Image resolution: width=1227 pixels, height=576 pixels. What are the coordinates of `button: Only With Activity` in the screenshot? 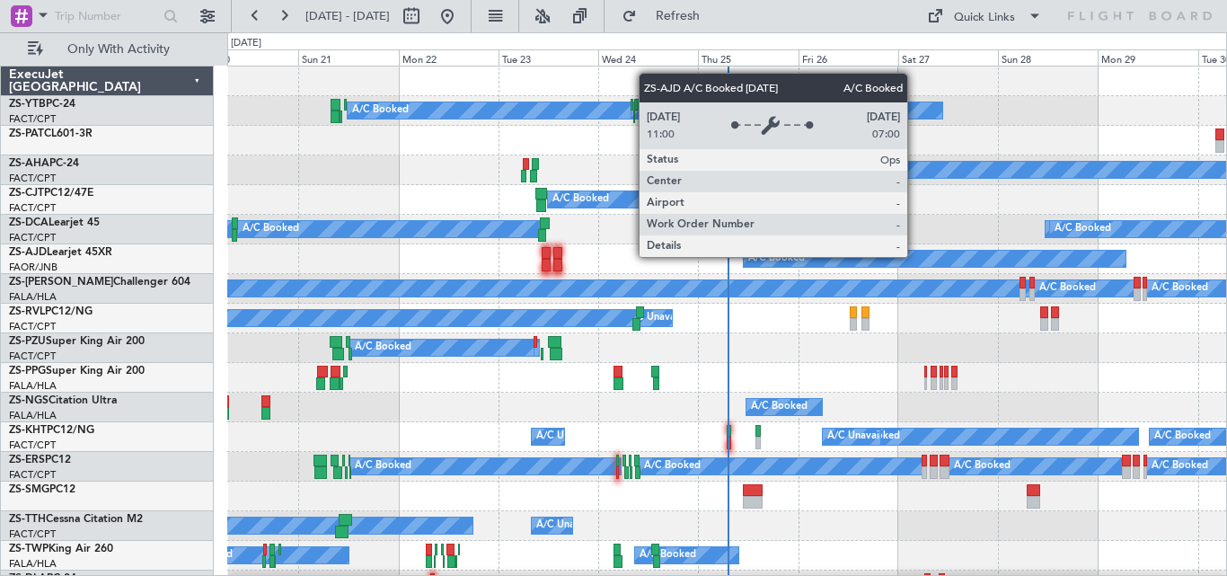 It's located at (107, 49).